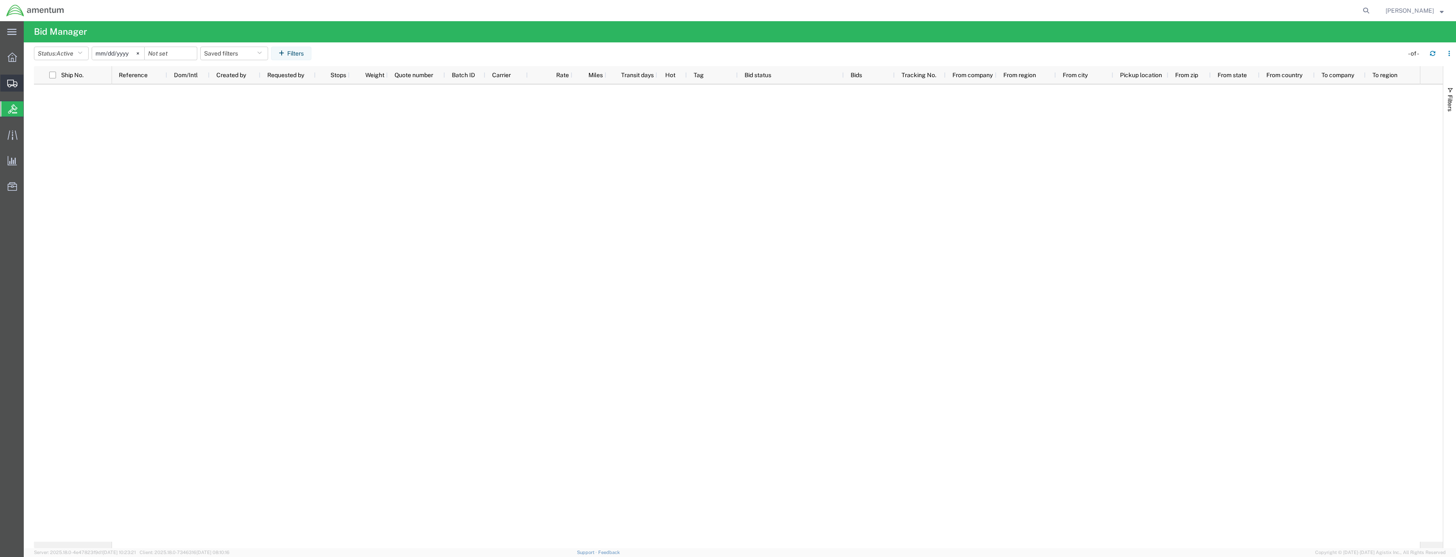  Describe the element at coordinates (551, 75) in the screenshot. I see `span: Rate` at that location.